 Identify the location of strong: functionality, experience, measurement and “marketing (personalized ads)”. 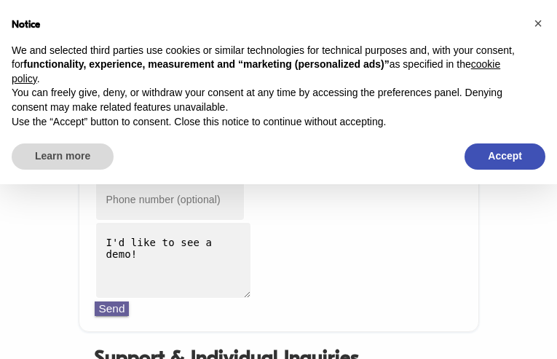
(206, 64).